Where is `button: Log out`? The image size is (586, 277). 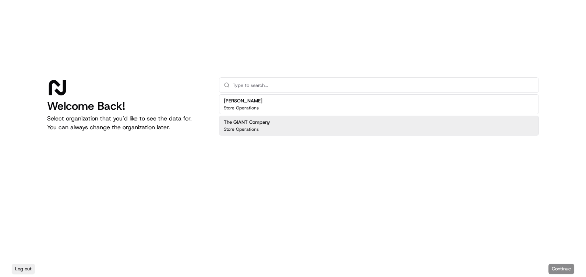
button: Log out is located at coordinates (23, 269).